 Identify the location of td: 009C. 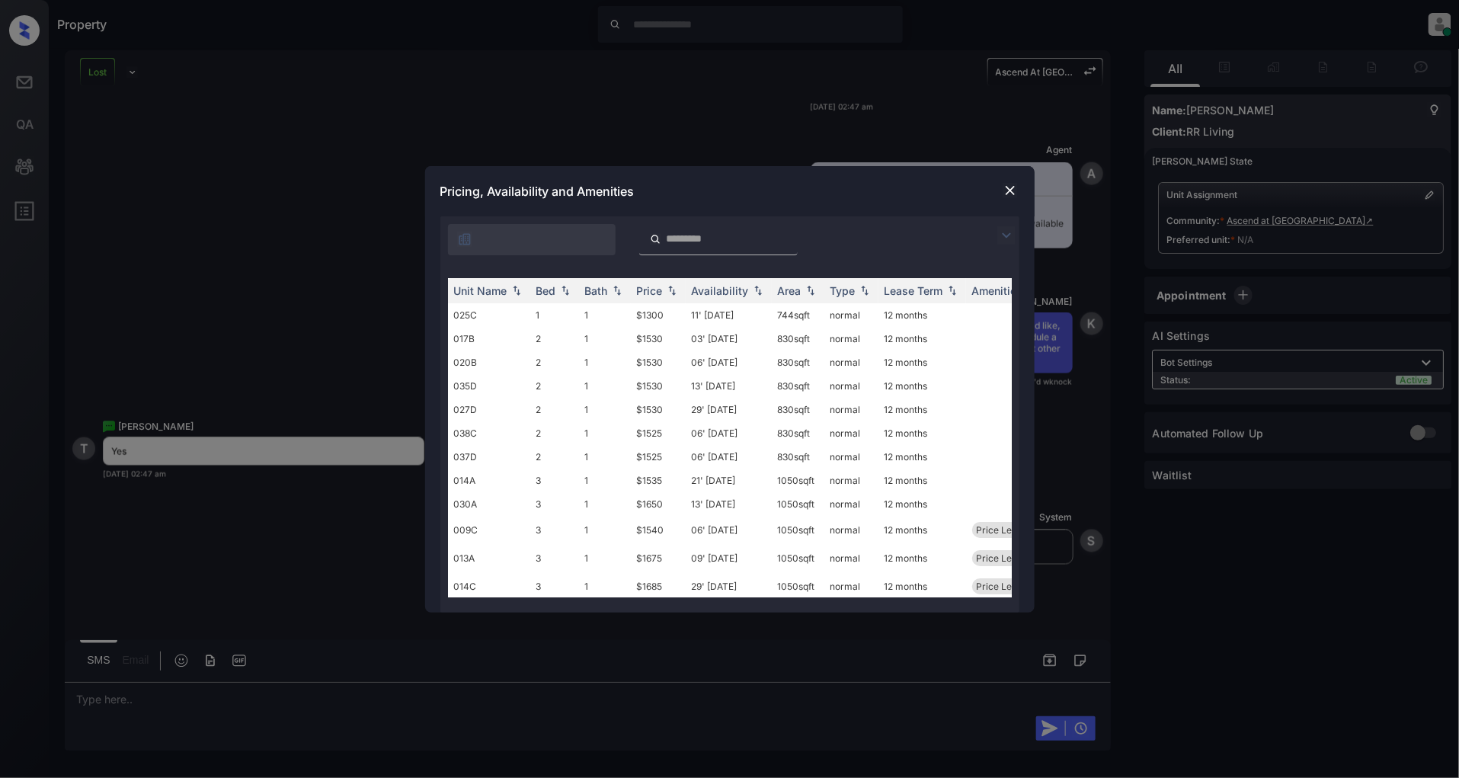
(489, 530).